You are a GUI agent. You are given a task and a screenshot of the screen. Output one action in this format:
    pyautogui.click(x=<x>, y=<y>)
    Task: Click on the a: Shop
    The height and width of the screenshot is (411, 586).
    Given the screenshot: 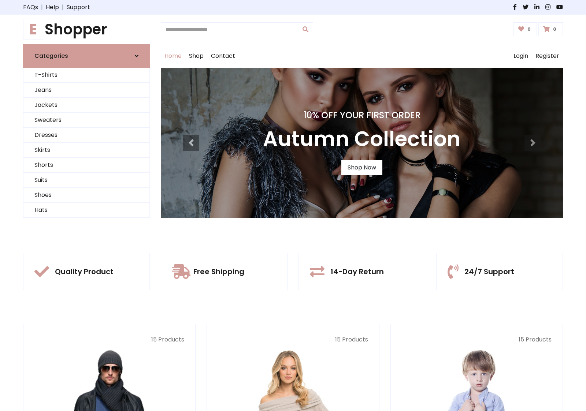 What is the action you would take?
    pyautogui.click(x=196, y=56)
    